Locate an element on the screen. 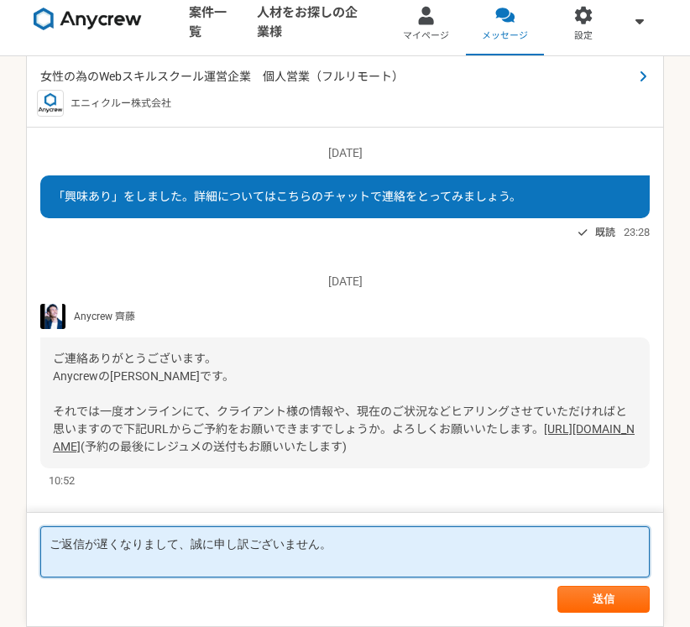 The image size is (690, 627). button: 送信 is located at coordinates (603, 599).